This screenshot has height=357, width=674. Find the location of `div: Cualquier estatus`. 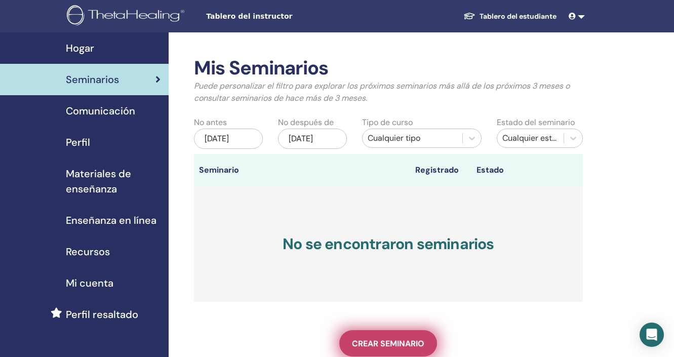

div: Cualquier estatus is located at coordinates (530, 138).